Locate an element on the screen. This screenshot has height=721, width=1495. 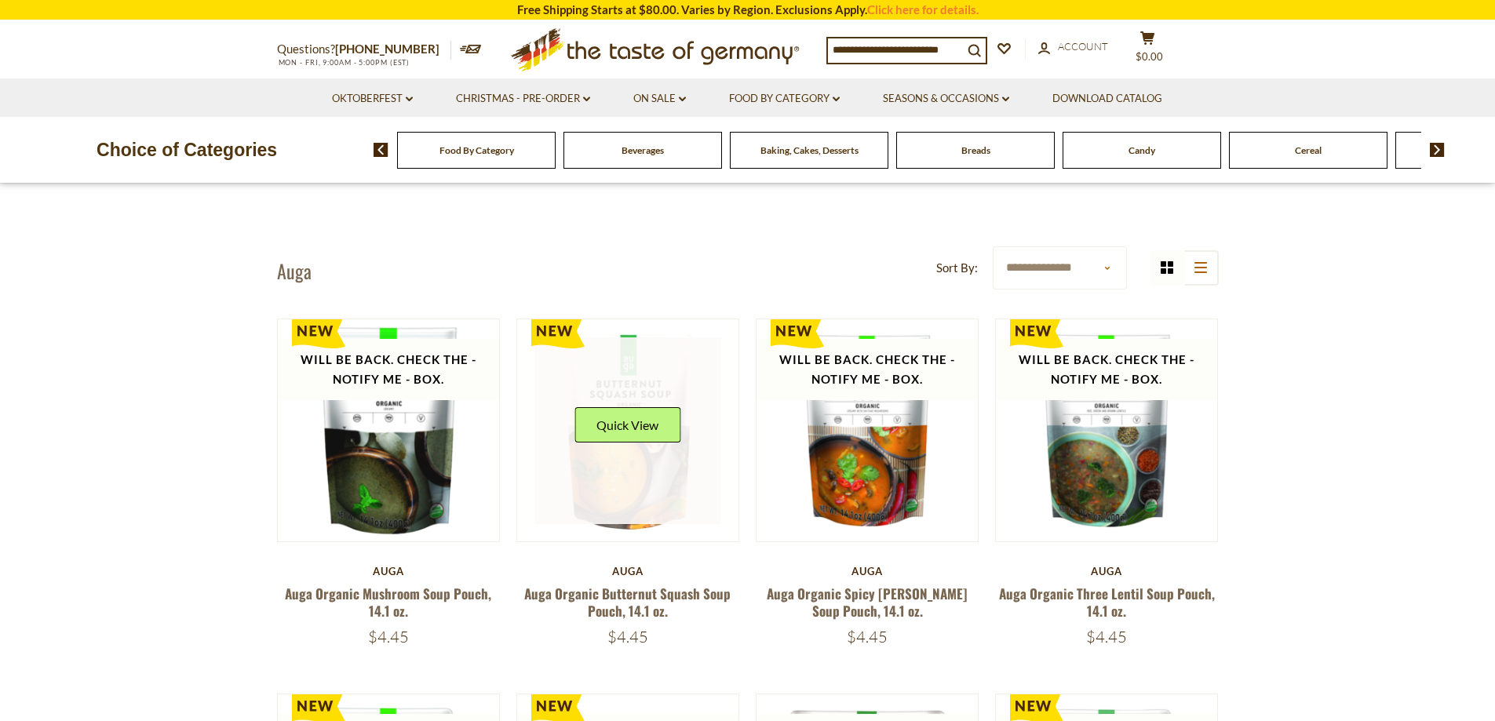
a: Oktoberfest is located at coordinates (372, 99).